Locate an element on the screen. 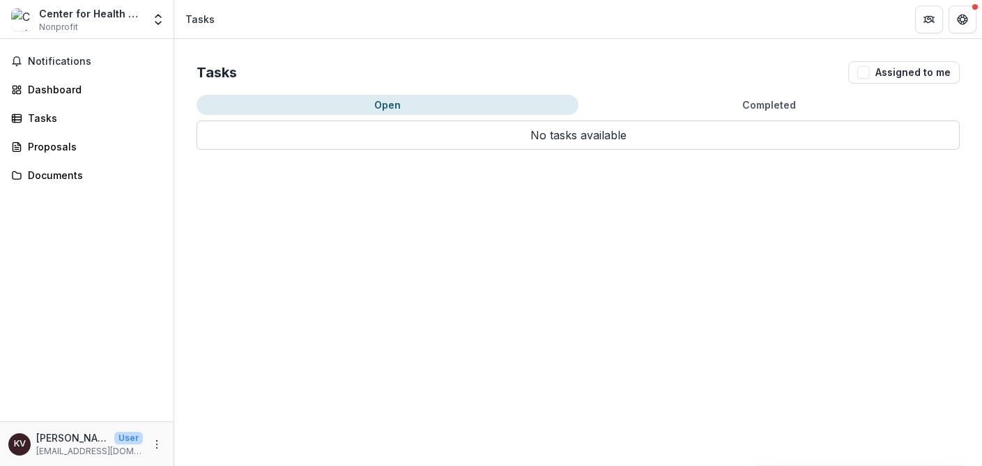  h2: Tasks is located at coordinates (217, 73).